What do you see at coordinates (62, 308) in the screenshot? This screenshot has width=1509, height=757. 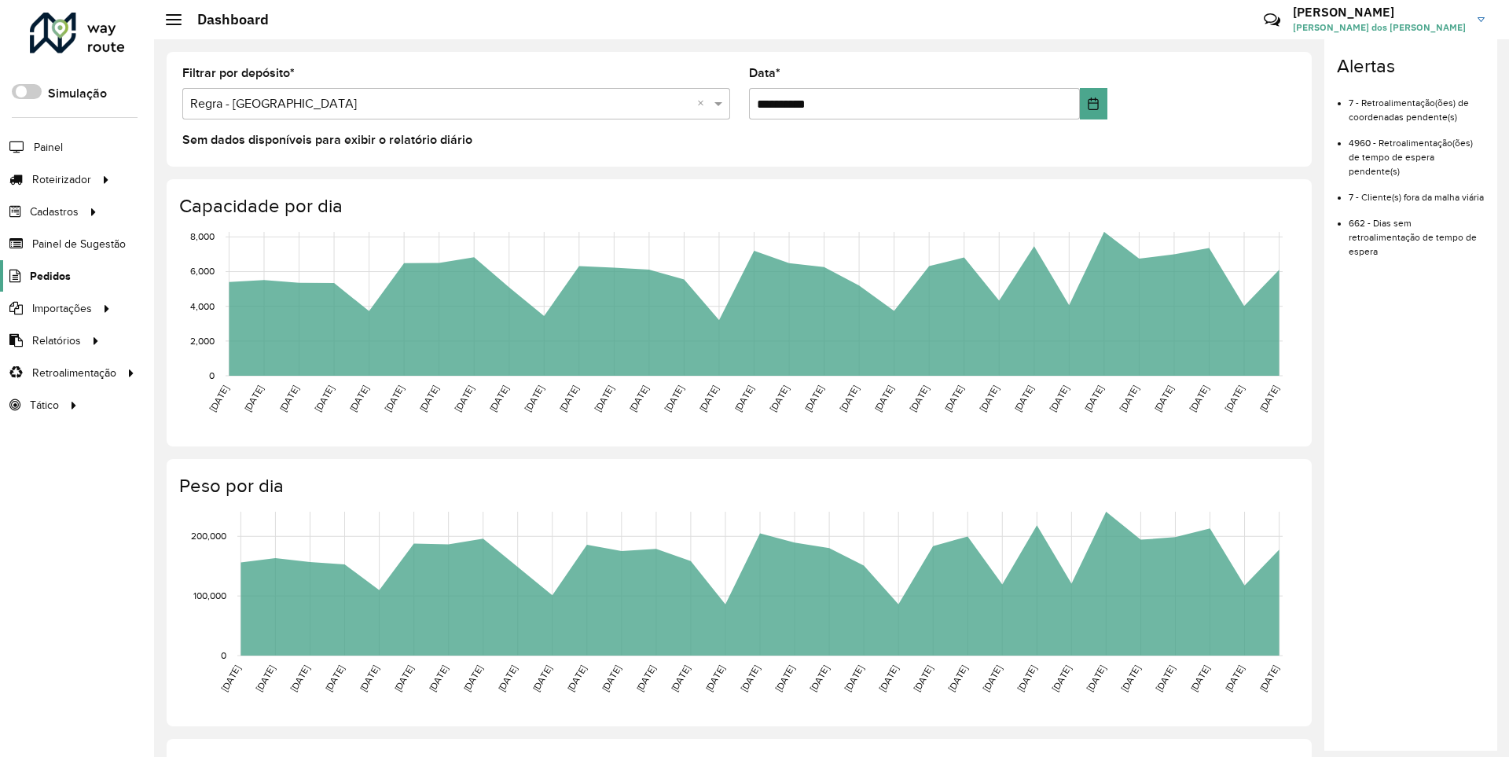 I see `span: Importações` at bounding box center [62, 308].